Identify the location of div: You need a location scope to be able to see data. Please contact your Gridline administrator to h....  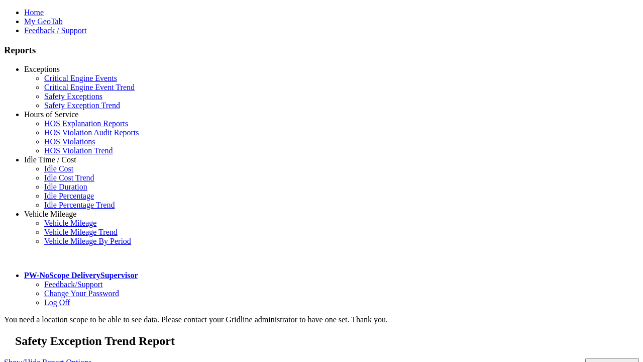
(322, 320).